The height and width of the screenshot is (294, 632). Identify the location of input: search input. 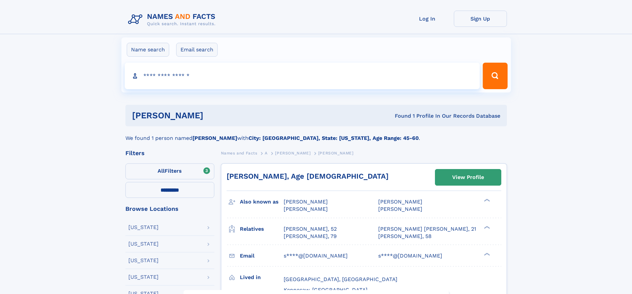
(302, 76).